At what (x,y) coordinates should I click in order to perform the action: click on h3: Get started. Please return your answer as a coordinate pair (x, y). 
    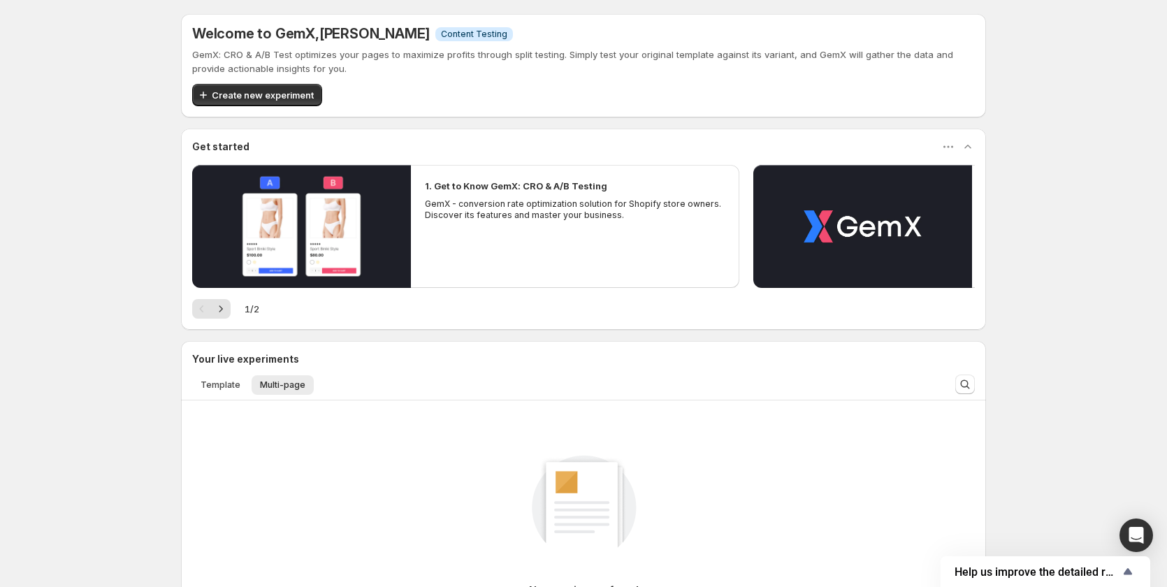
    Looking at the image, I should click on (221, 147).